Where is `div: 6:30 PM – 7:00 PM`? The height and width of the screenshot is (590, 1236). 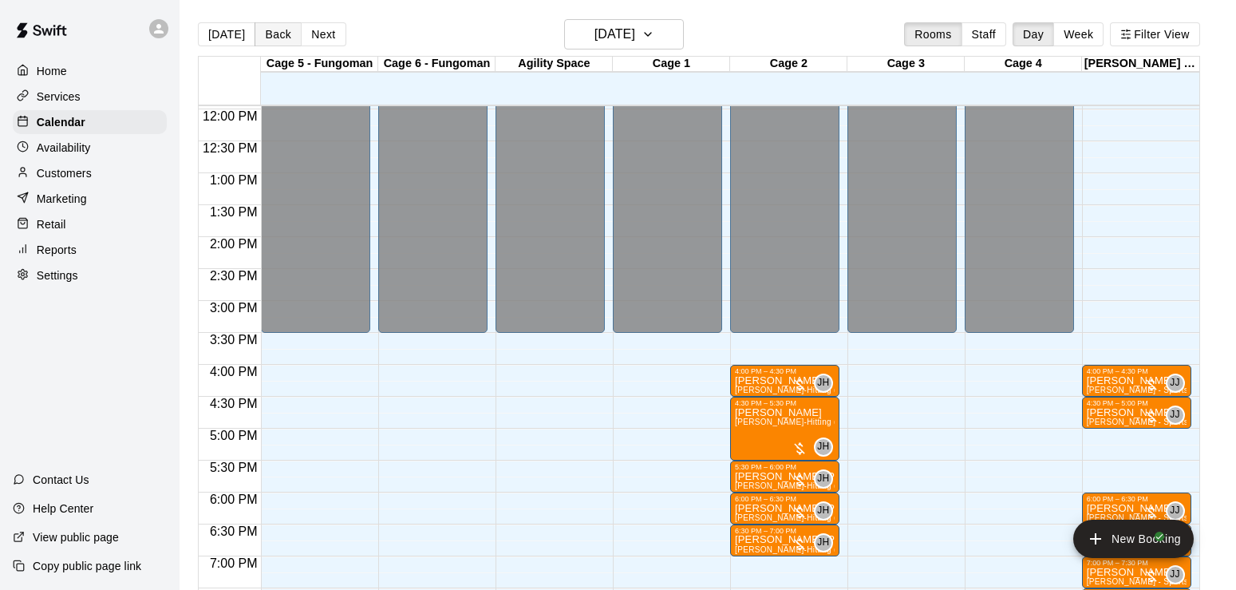
div: 6:30 PM – 7:00 PM is located at coordinates (785, 531).